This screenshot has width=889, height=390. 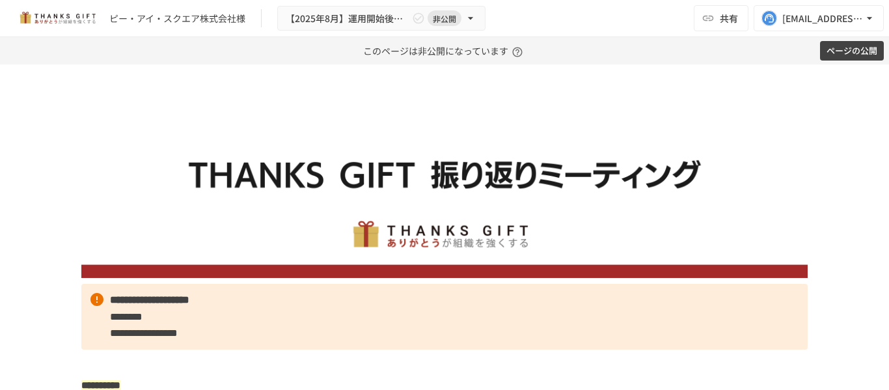 I want to click on button: ページの公開, so click(x=852, y=51).